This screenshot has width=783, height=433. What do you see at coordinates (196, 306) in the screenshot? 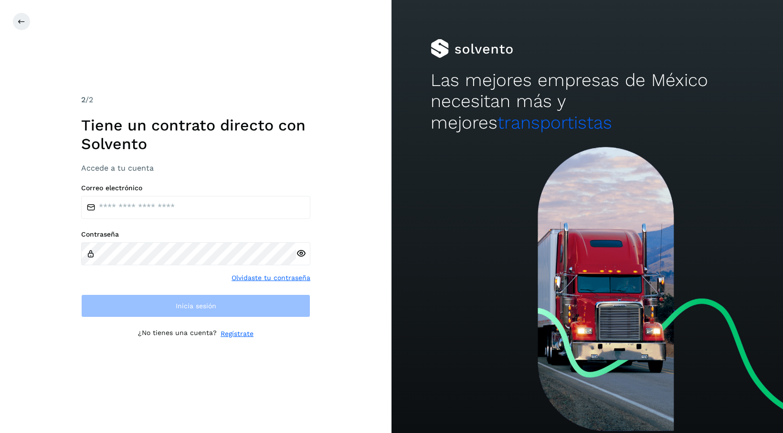
I see `span: Inicia sesión` at bounding box center [196, 306].